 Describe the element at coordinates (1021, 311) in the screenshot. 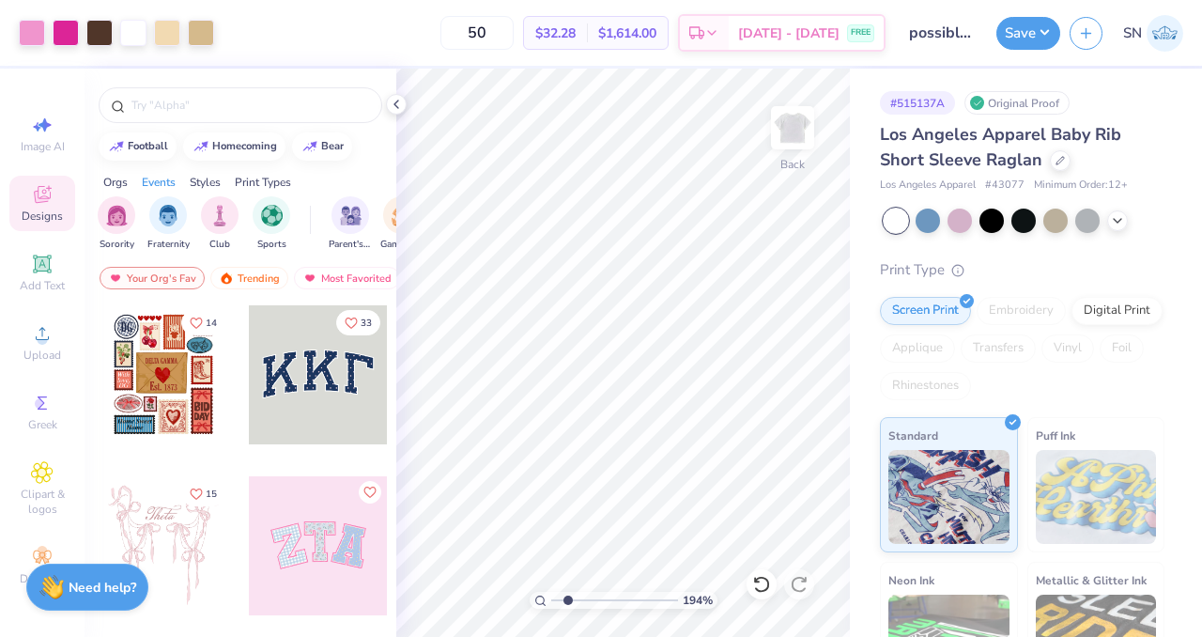

I see `div: Embroidery` at that location.